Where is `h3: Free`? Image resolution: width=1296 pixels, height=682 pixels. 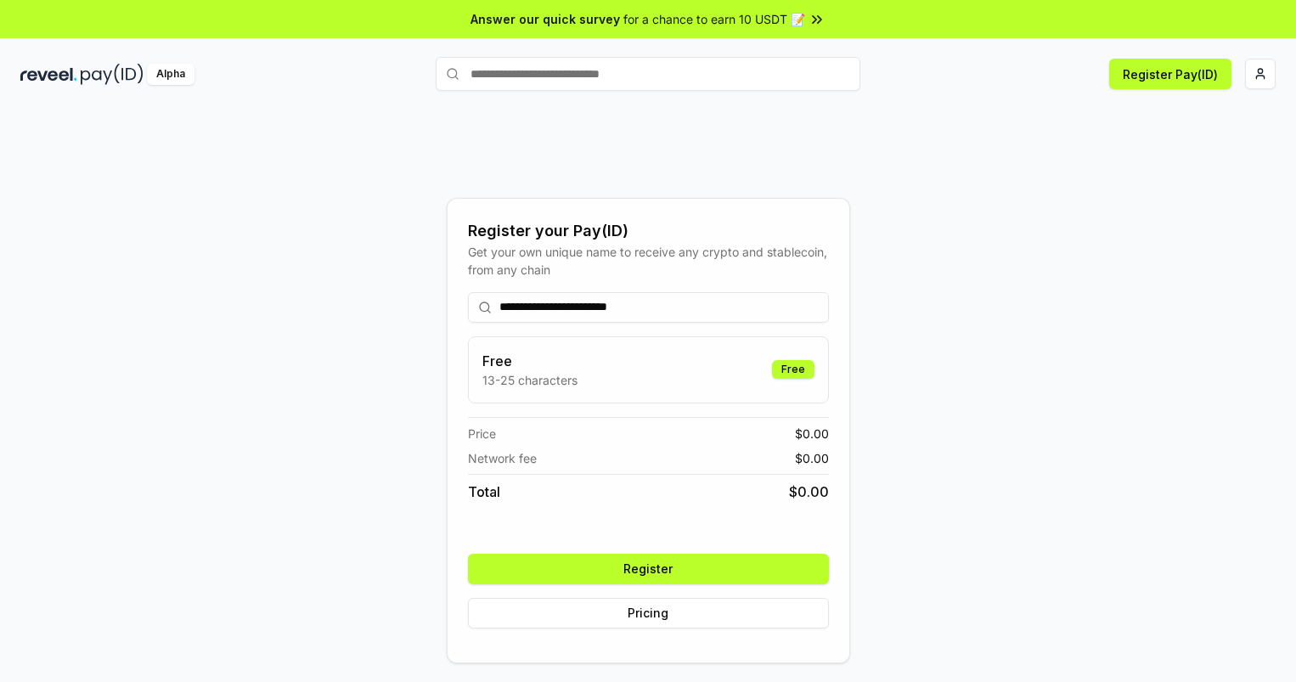 h3: Free is located at coordinates (530, 361).